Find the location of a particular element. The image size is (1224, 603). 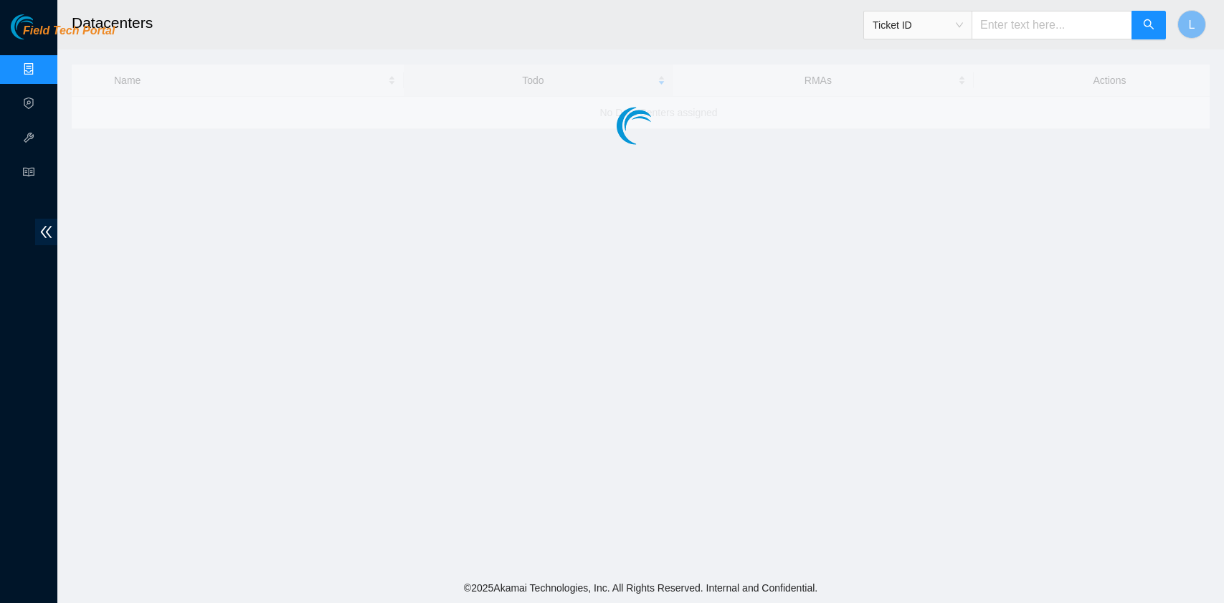

span: search is located at coordinates (1149, 25).